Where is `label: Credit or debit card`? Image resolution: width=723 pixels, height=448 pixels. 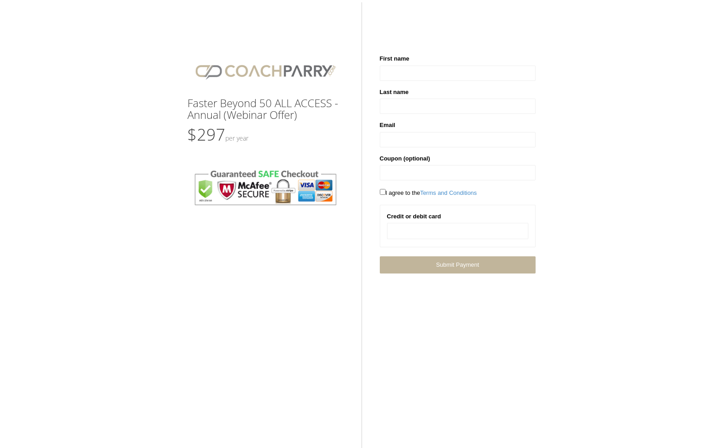 label: Credit or debit card is located at coordinates (414, 216).